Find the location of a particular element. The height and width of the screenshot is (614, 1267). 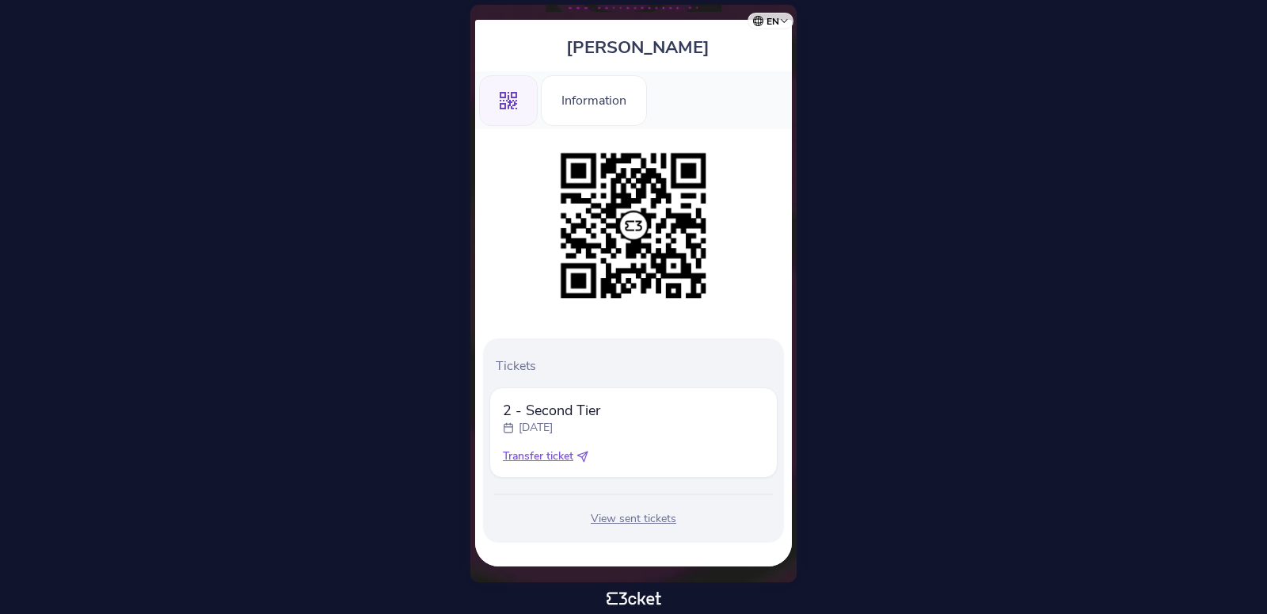

span: Transfer ticket is located at coordinates (538, 456).